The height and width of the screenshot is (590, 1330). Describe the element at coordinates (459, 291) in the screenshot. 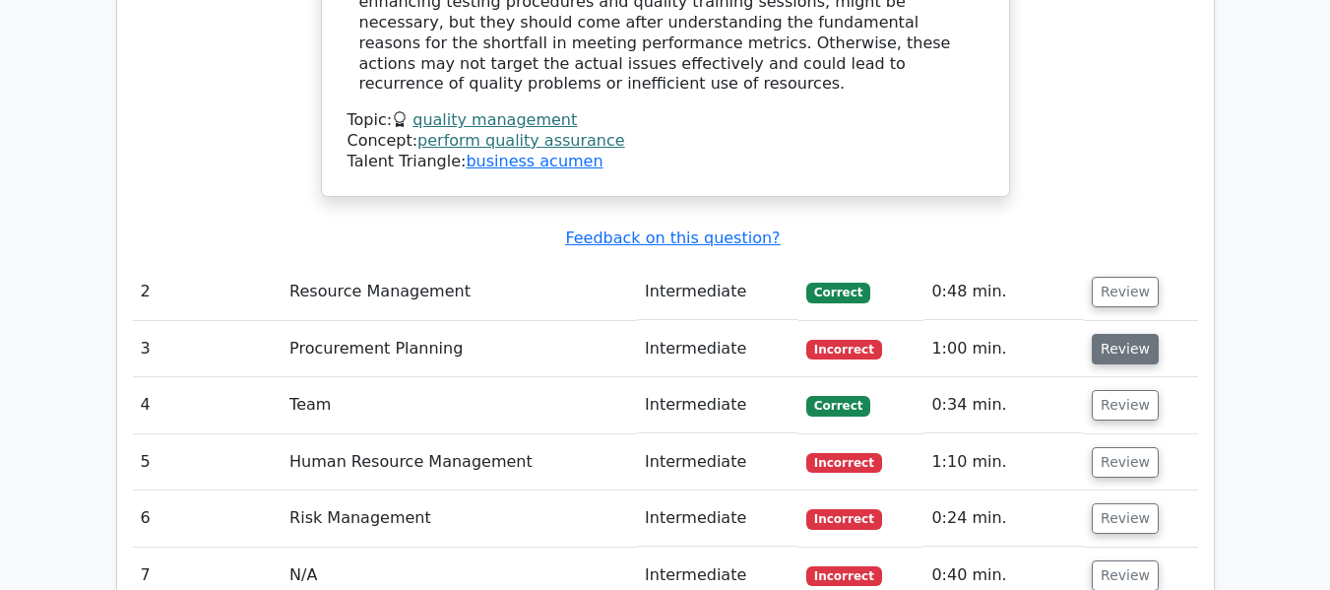

I see `td: Resource Management` at that location.